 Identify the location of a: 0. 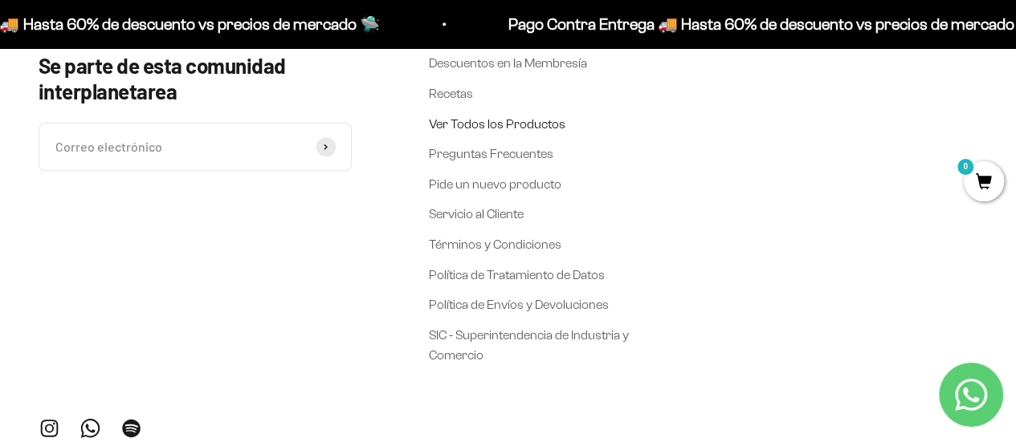
(984, 183).